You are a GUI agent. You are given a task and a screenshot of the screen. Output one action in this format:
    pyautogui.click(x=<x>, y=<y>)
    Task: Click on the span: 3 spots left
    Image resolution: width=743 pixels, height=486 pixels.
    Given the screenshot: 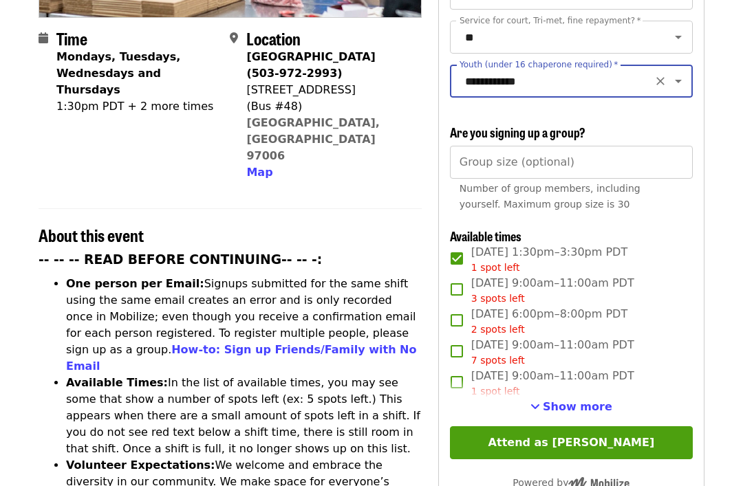 What is the action you would take?
    pyautogui.click(x=498, y=299)
    